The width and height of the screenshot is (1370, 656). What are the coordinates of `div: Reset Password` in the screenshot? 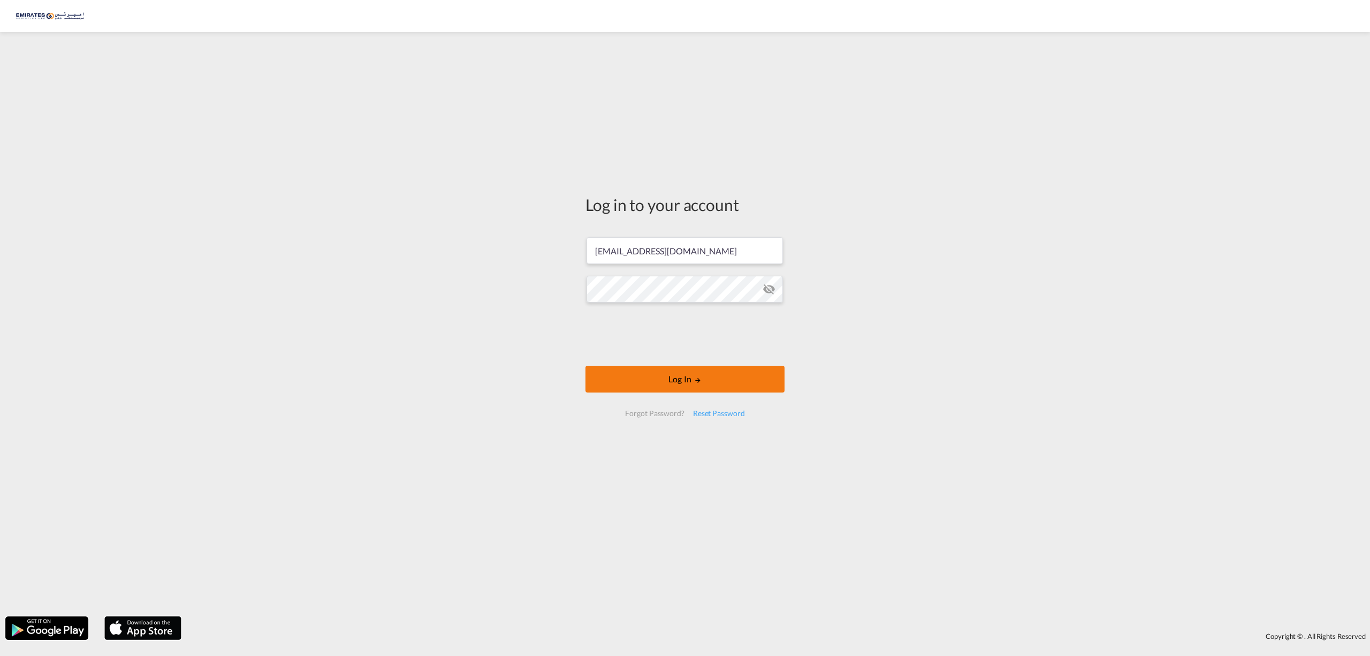 It's located at (719, 413).